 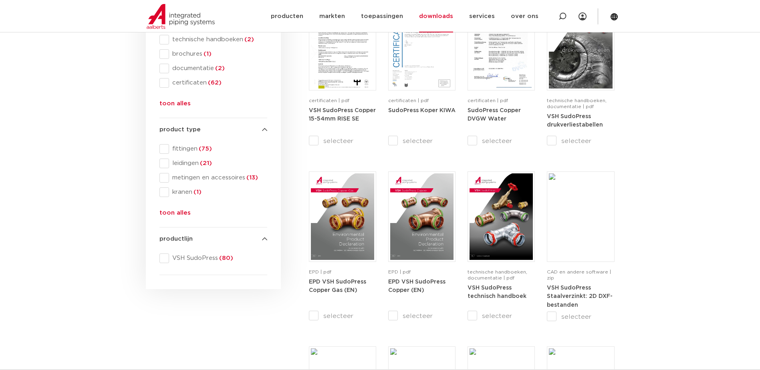 What do you see at coordinates (213, 54) in the screenshot?
I see `div: brochures(1)` at bounding box center [213, 54].